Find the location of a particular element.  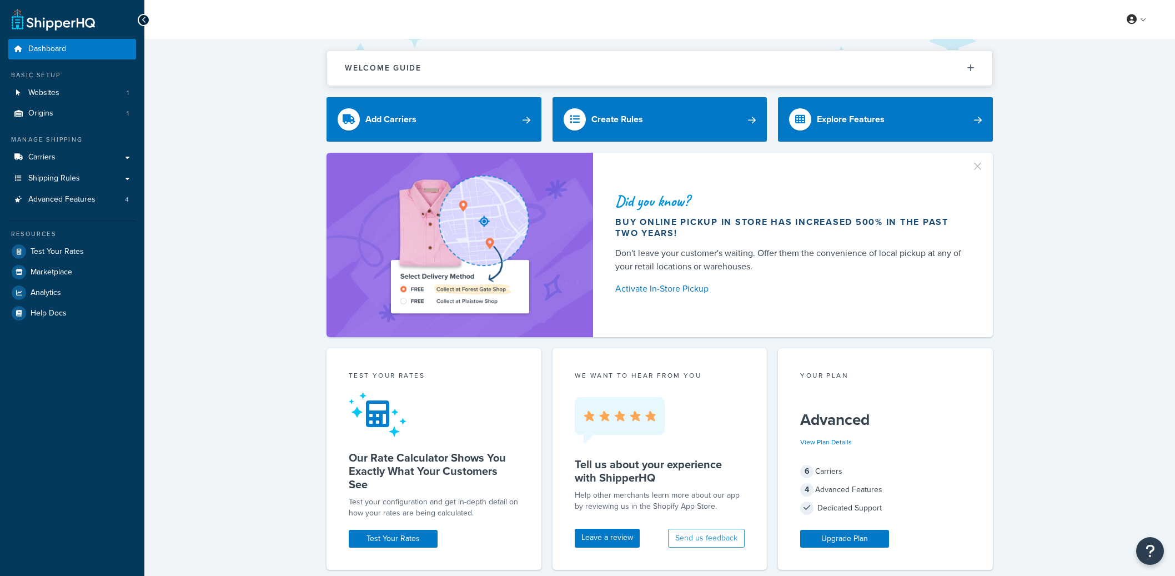

span: Dashboard is located at coordinates (47, 49).